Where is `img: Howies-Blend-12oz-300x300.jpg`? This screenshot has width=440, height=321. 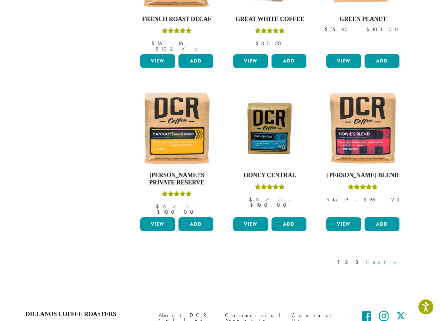
img: Howies-Blend-12oz-300x300.jpg is located at coordinates (363, 128).